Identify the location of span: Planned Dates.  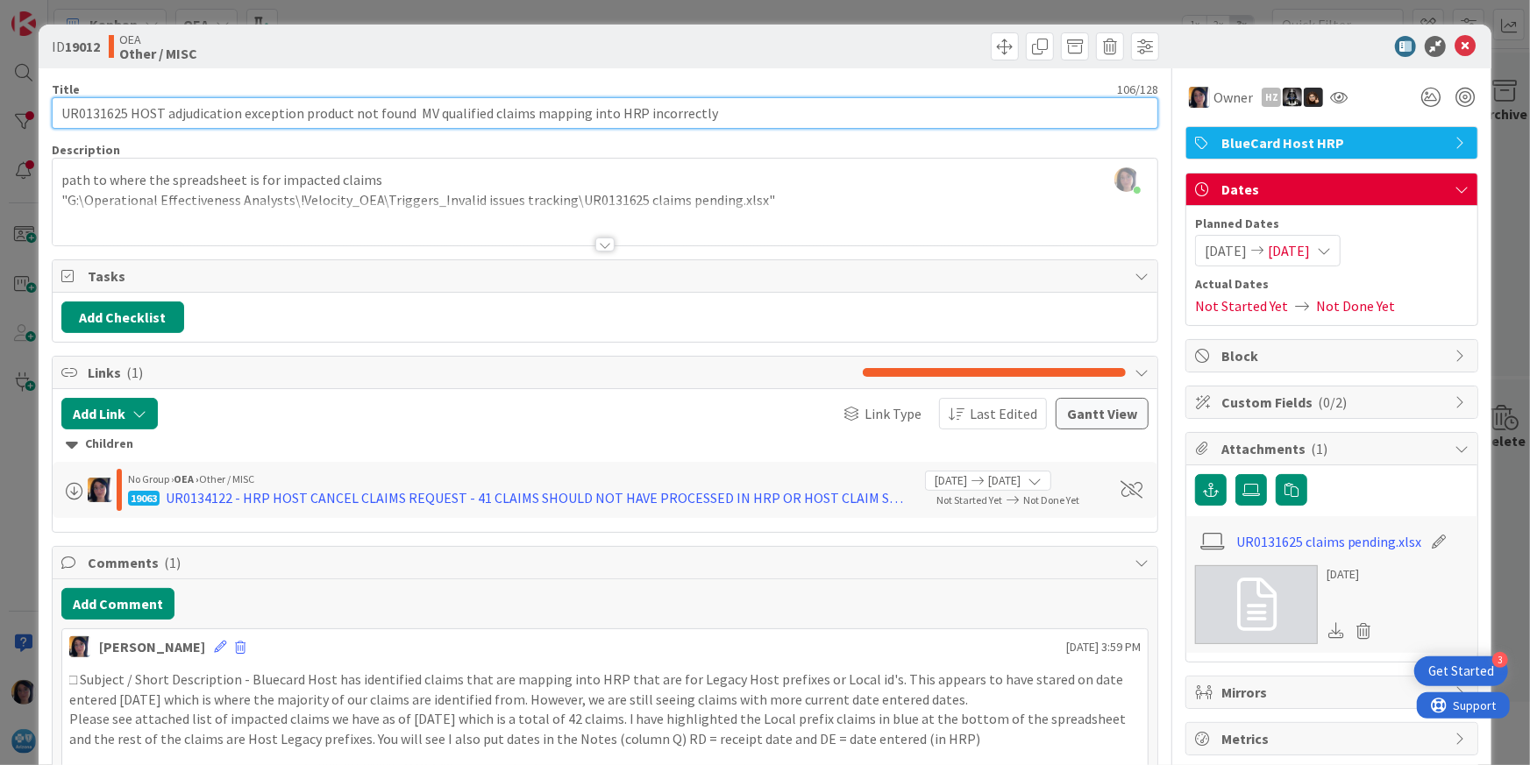
(1331, 224).